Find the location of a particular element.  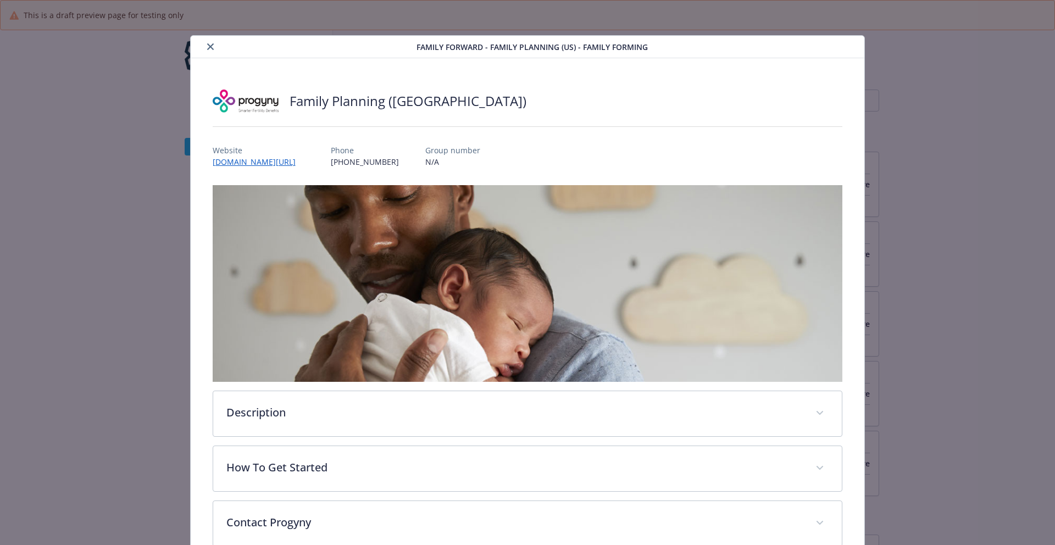

p: Description is located at coordinates (514, 413).